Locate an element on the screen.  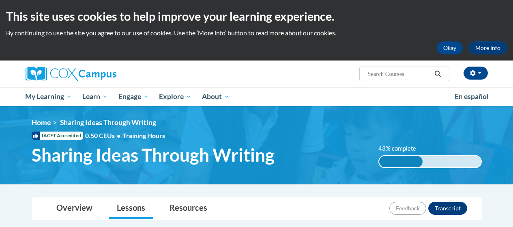
button: Feedback is located at coordinates (408, 208).